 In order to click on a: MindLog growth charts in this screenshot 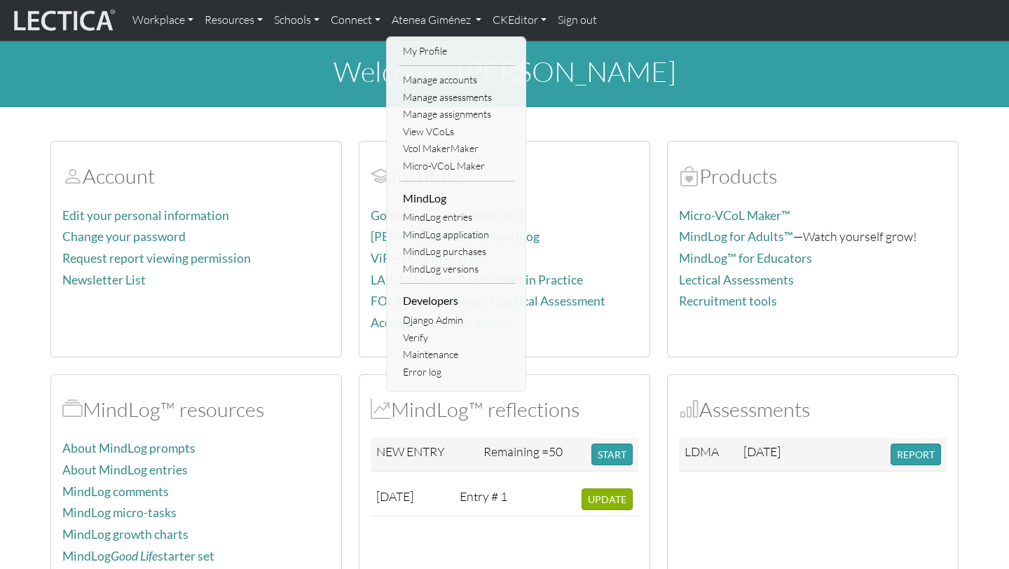, I will do `click(125, 534)`.